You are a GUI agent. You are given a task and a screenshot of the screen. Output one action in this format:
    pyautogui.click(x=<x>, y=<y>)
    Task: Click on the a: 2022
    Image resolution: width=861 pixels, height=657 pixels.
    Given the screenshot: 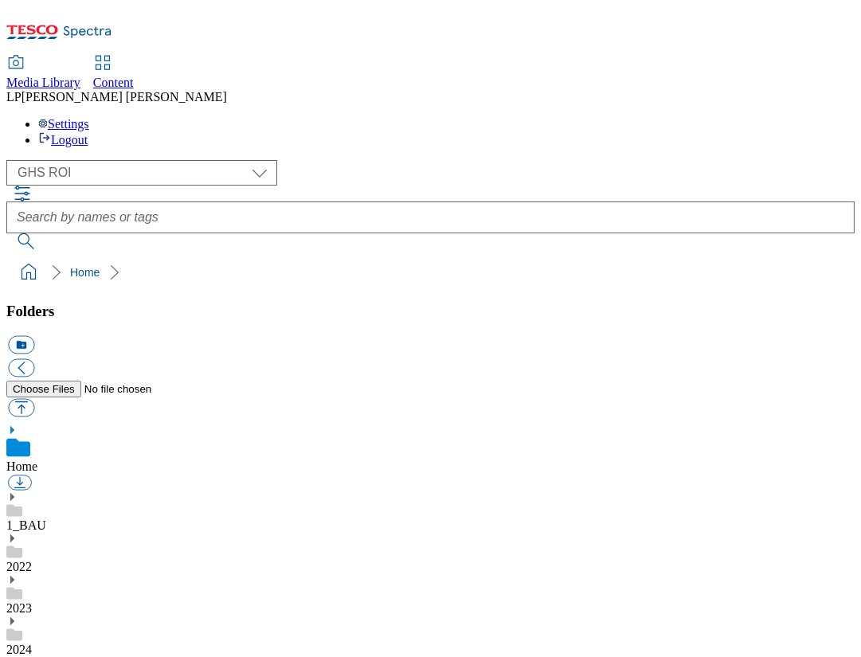 What is the action you would take?
    pyautogui.click(x=19, y=566)
    